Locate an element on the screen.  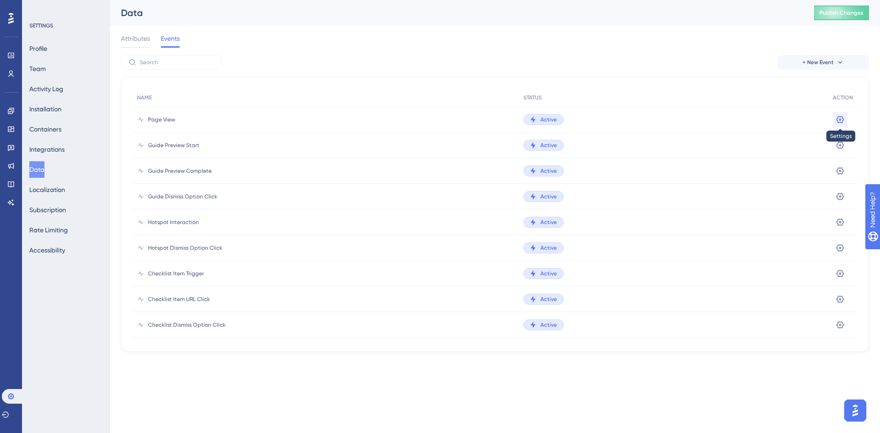
button: Rate Limiting is located at coordinates (49, 230).